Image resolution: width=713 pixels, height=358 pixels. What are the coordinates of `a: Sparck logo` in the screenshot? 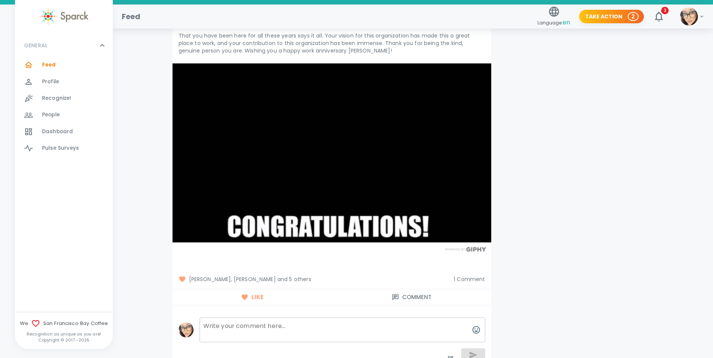 It's located at (64, 16).